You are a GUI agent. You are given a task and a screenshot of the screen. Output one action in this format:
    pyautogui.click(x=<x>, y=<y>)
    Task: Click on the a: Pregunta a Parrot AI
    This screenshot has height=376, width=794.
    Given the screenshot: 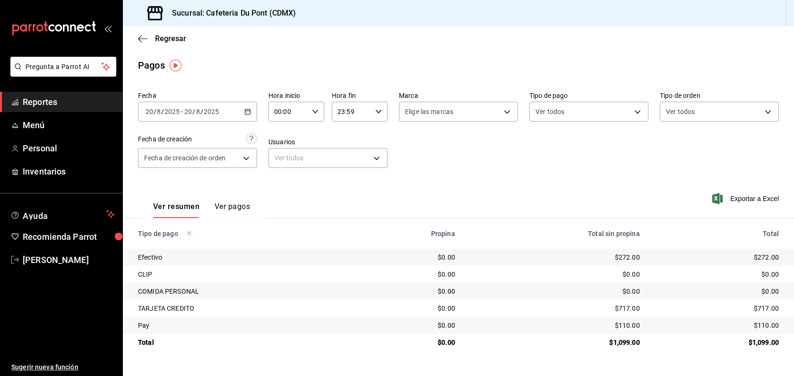 What is the action you would take?
    pyautogui.click(x=61, y=73)
    